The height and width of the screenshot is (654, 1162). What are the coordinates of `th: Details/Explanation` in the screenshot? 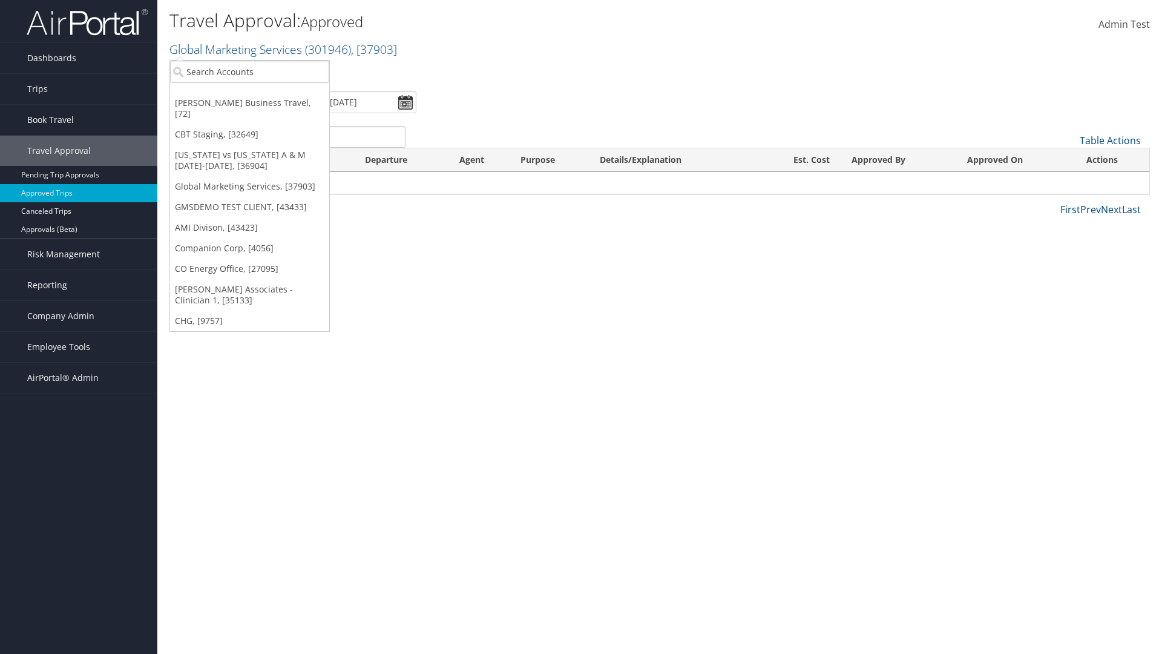 It's located at (673, 160).